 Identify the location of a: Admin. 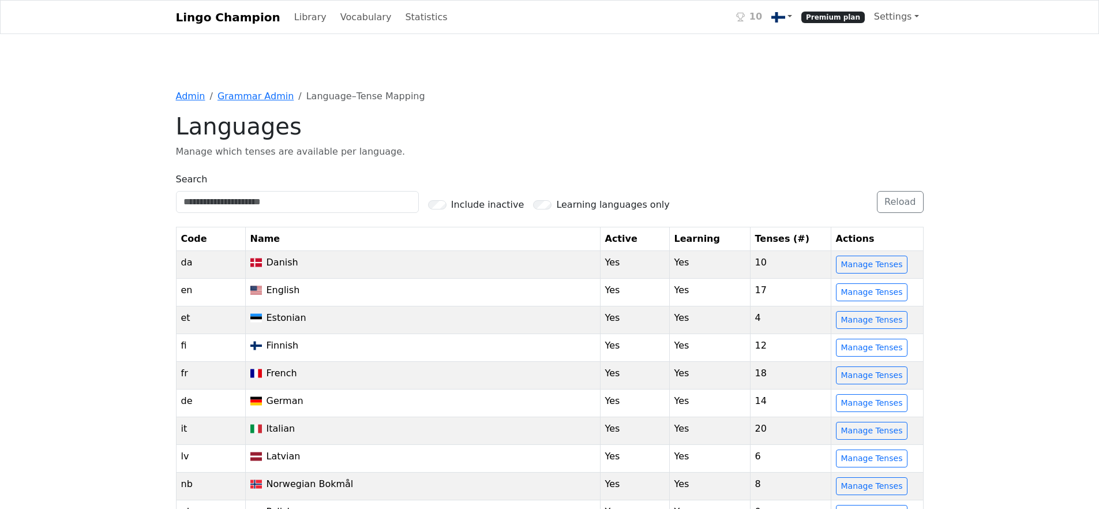
(190, 96).